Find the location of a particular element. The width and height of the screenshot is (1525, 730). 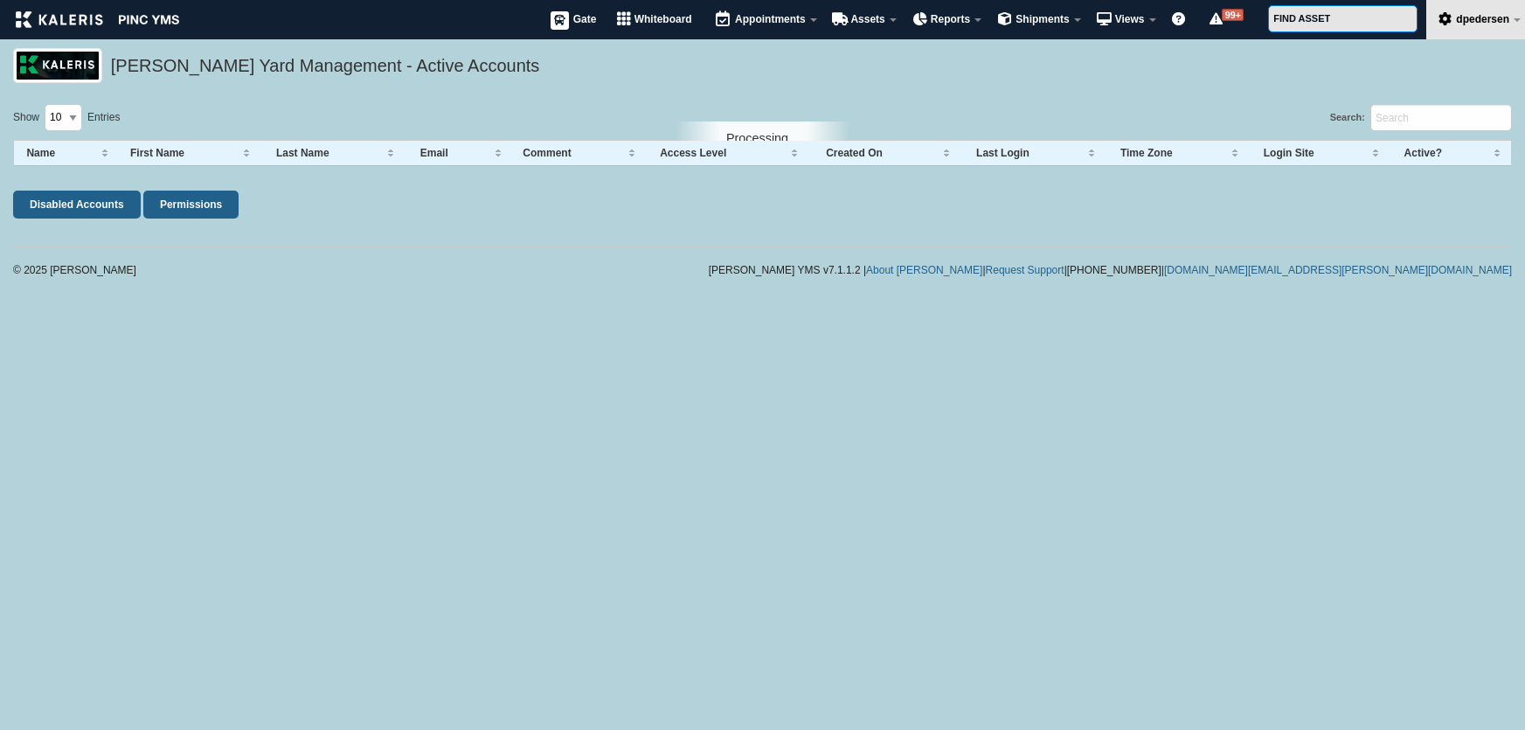

th: Access Level is located at coordinates (730, 153).